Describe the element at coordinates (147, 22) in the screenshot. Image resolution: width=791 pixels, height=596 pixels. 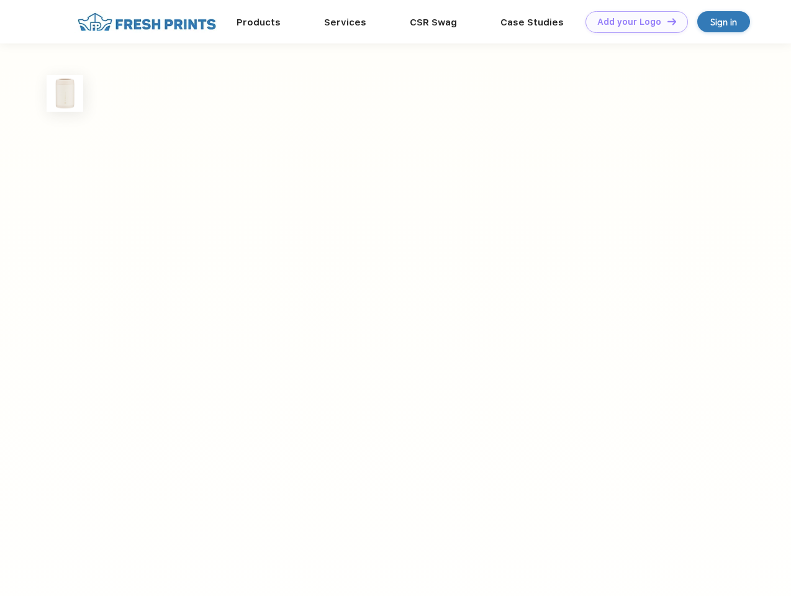
I see `img: fo%20logo%202.webp` at that location.